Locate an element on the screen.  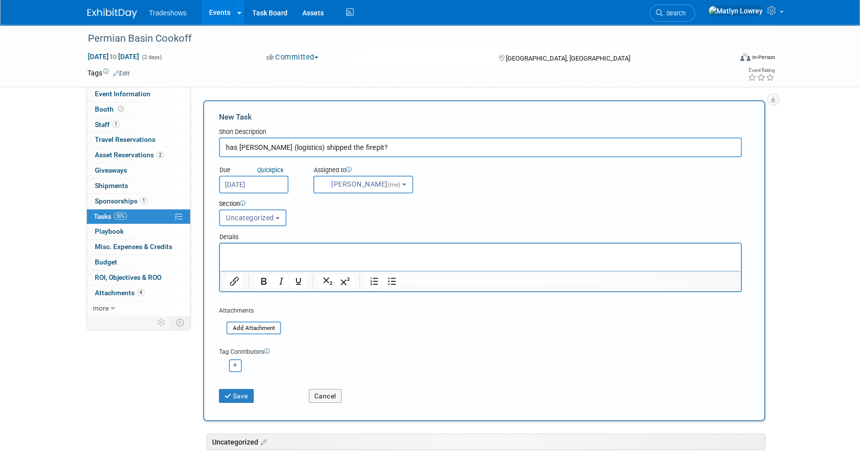
button: Bullet list is located at coordinates (392, 281).